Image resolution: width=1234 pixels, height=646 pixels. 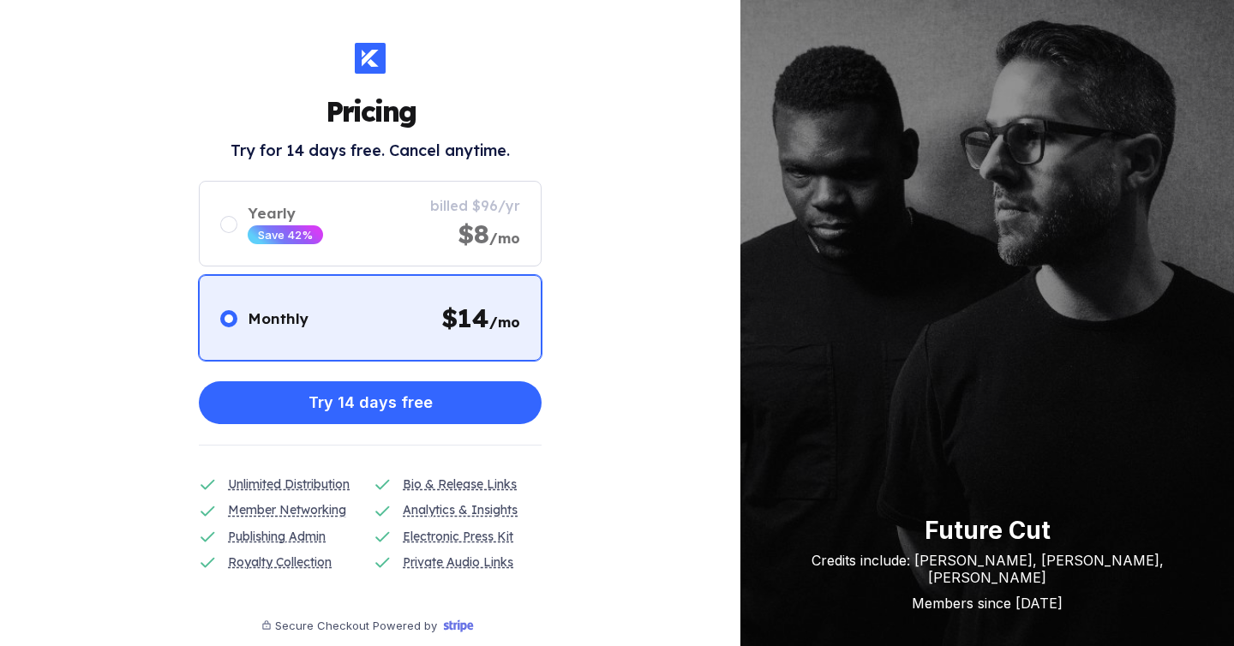 What do you see at coordinates (285, 213) in the screenshot?
I see `div: Yearly` at bounding box center [285, 213].